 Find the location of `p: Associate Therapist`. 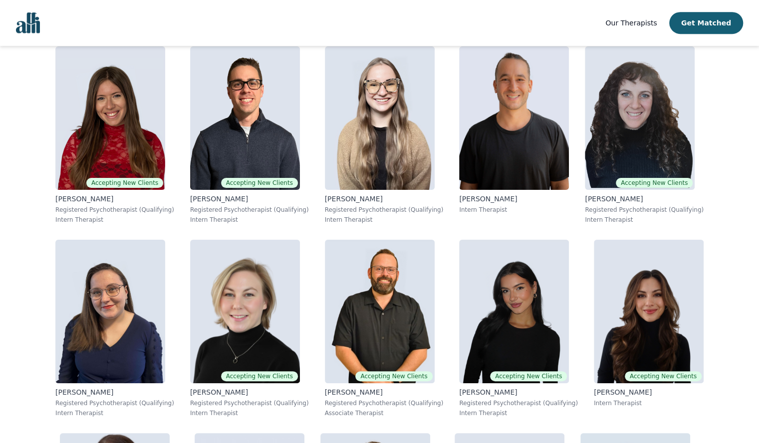

p: Associate Therapist is located at coordinates (384, 414).